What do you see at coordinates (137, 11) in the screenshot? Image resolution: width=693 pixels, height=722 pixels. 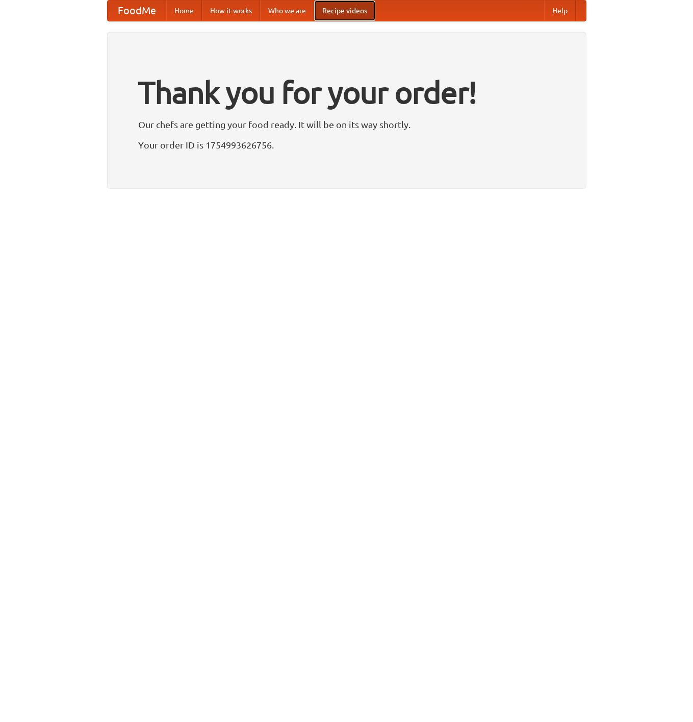 I see `a: FoodMe` at bounding box center [137, 11].